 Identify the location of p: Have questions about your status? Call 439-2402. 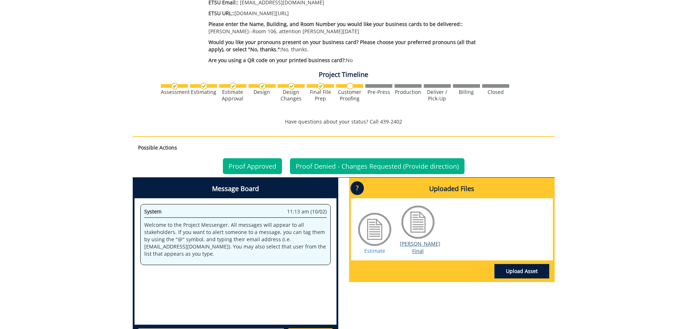
(344, 122).